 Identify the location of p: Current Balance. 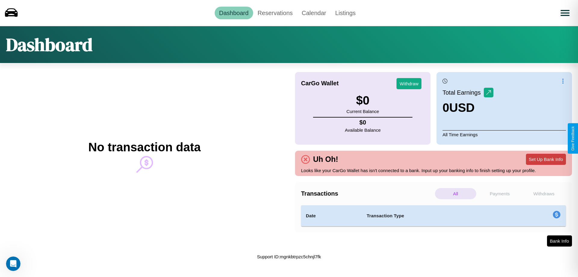
(363, 111).